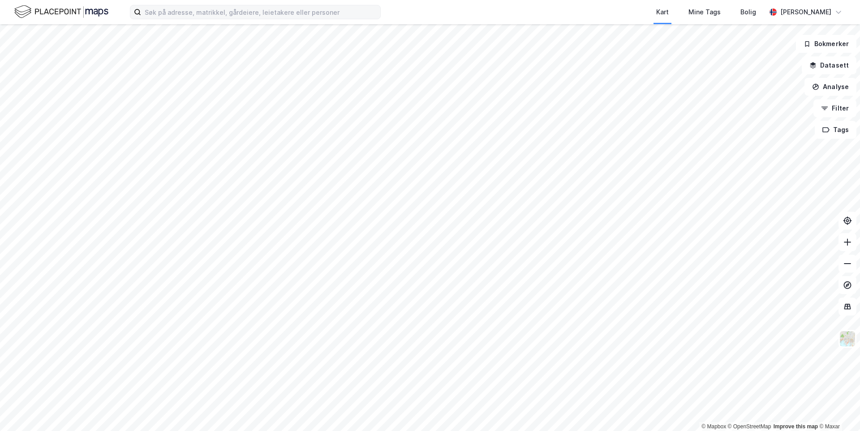 This screenshot has height=431, width=860. Describe the element at coordinates (826, 44) in the screenshot. I see `button: Bokmerker` at that location.